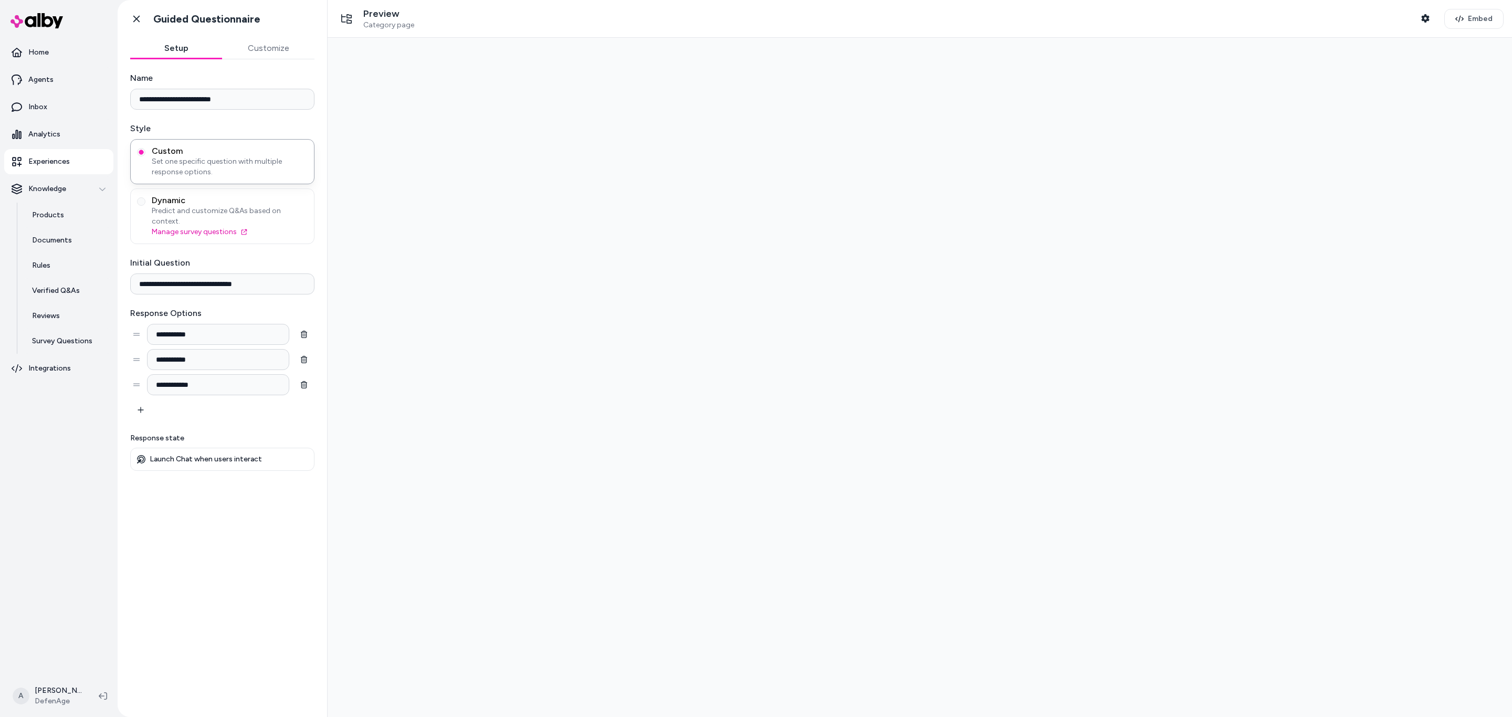 This screenshot has height=717, width=1512. Describe the element at coordinates (388, 25) in the screenshot. I see `span: Category page` at that location.